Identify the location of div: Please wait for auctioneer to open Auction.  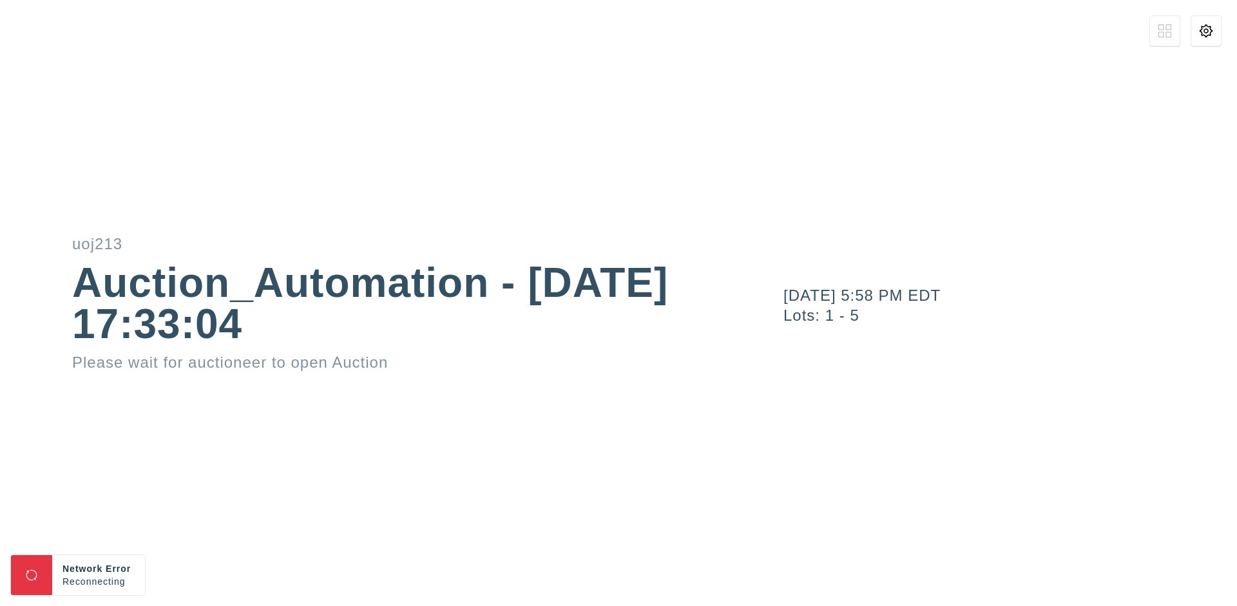
(371, 363).